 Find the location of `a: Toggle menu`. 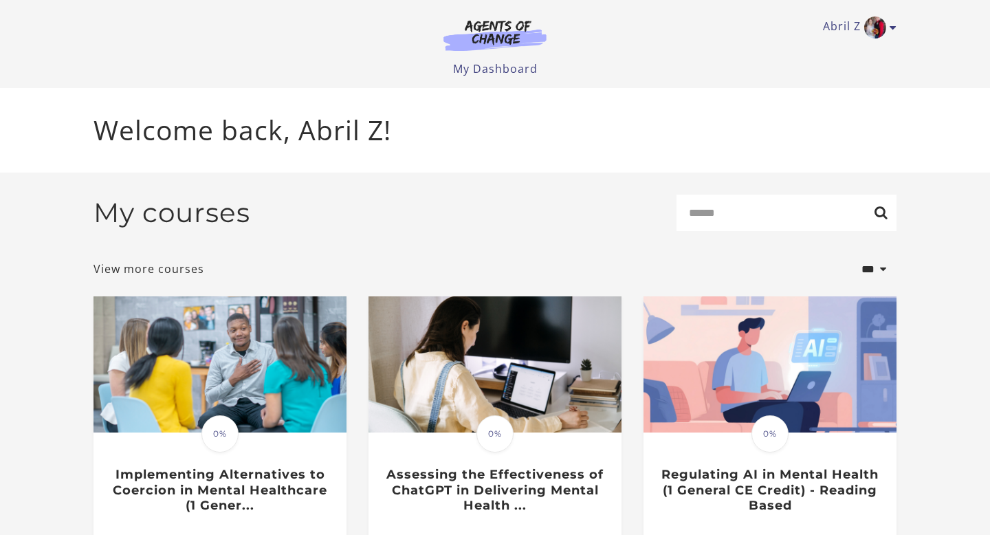

a: Toggle menu is located at coordinates (856, 28).